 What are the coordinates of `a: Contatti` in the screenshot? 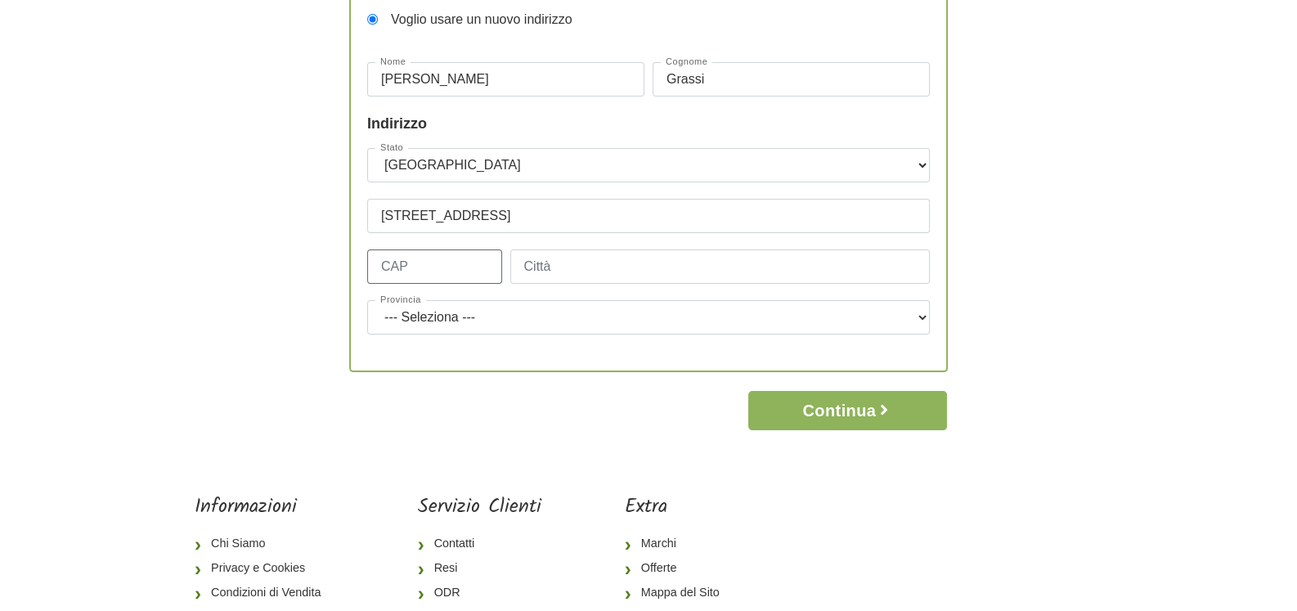 It's located at (479, 544).